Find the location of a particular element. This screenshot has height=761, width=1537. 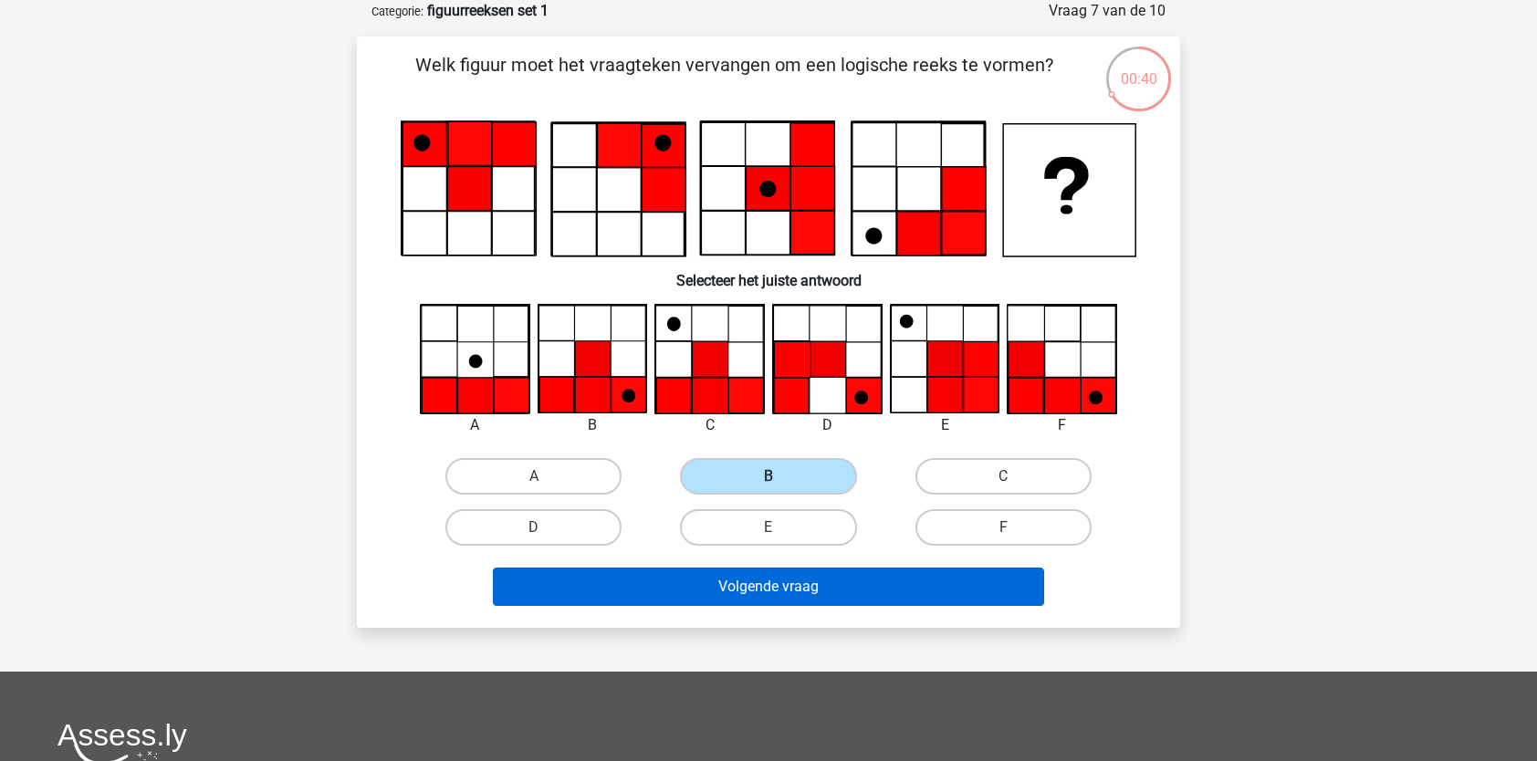

label: B is located at coordinates (768, 477).